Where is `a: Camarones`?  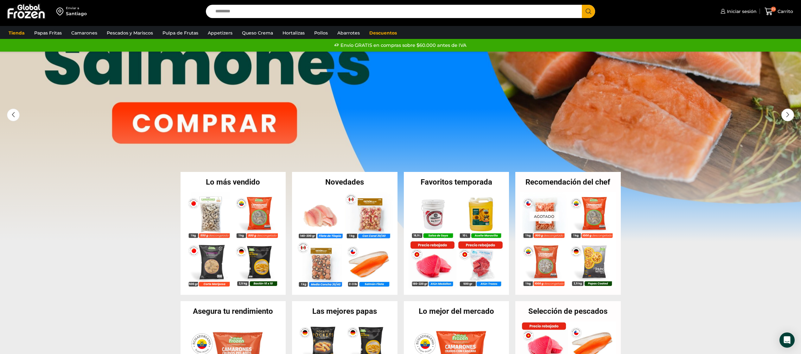
a: Camarones is located at coordinates (84, 33).